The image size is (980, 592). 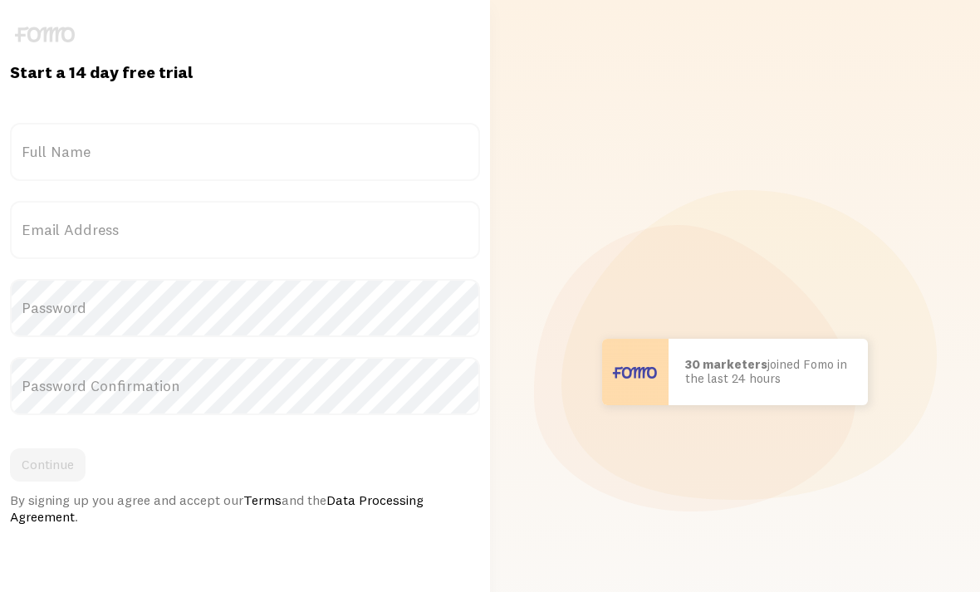 What do you see at coordinates (263, 500) in the screenshot?
I see `a: Terms` at bounding box center [263, 500].